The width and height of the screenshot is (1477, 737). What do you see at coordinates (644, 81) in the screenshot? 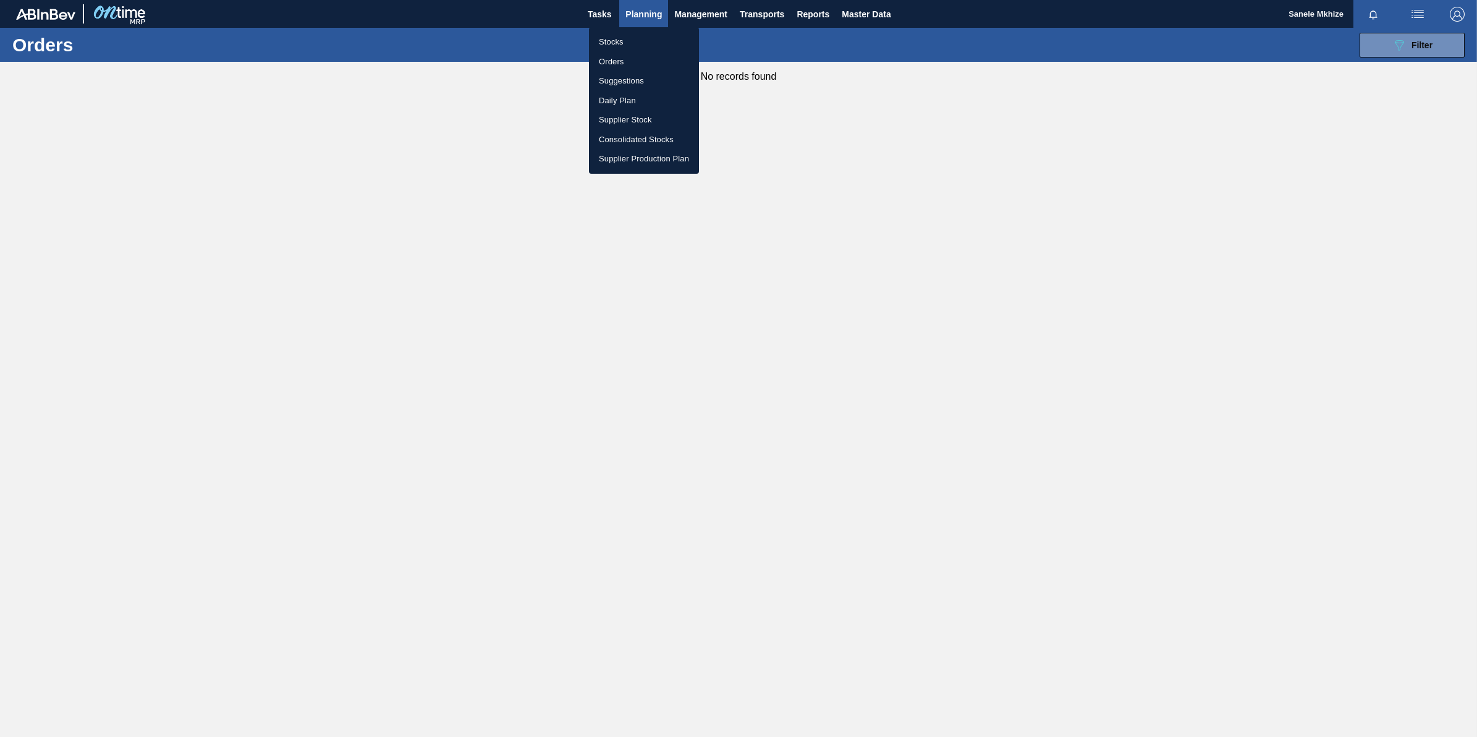
I see `li: Suggestions` at bounding box center [644, 81].